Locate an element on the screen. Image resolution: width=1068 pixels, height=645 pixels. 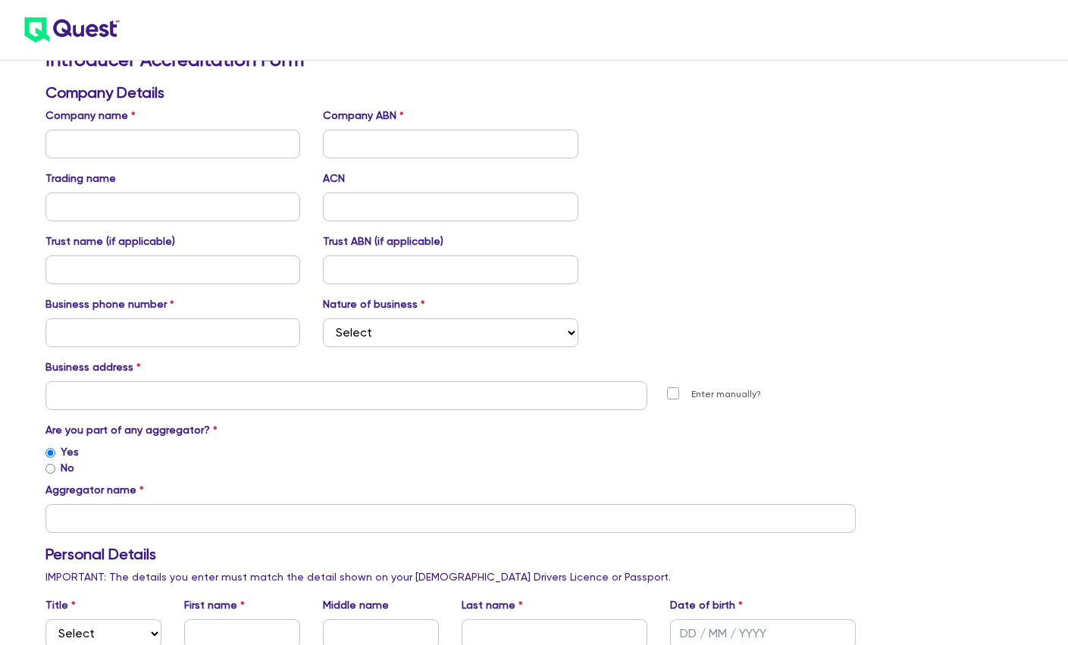
label: Date of birth is located at coordinates (706, 605).